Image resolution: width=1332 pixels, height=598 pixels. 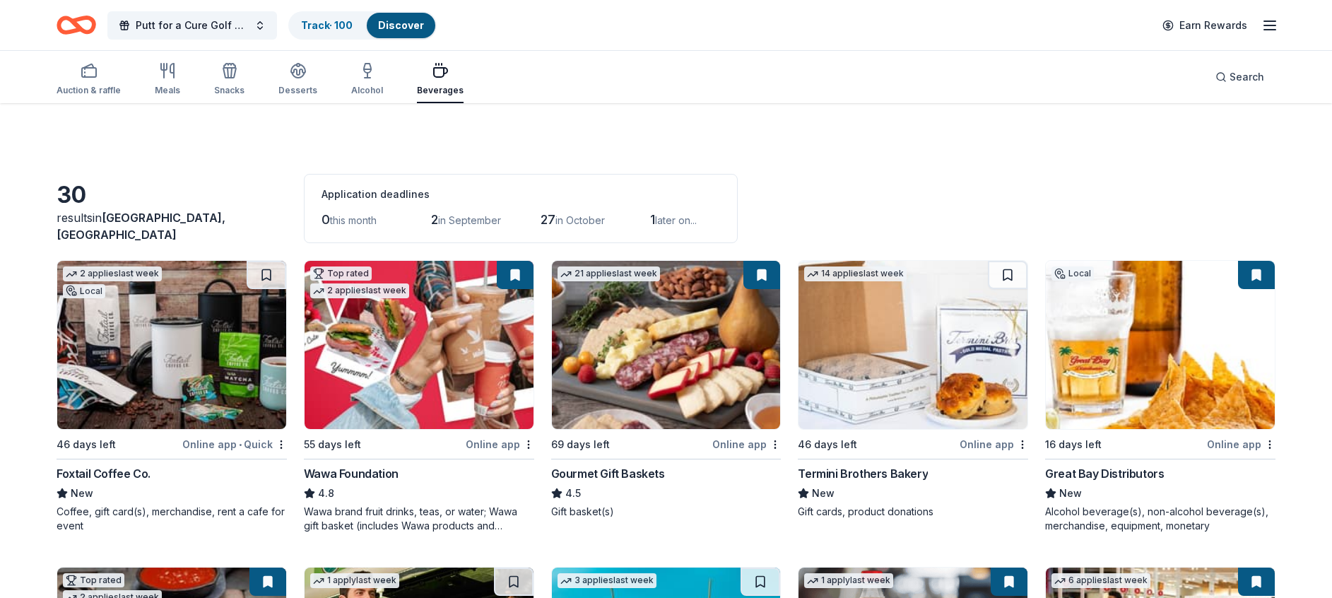 I want to click on div: Desserts, so click(x=297, y=90).